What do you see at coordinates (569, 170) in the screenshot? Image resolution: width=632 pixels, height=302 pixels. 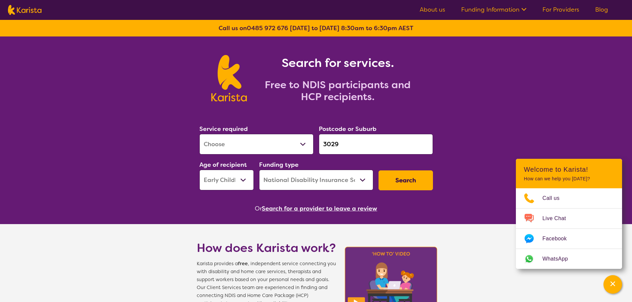 I see `h2: Welcome to Karista!` at bounding box center [569, 170].